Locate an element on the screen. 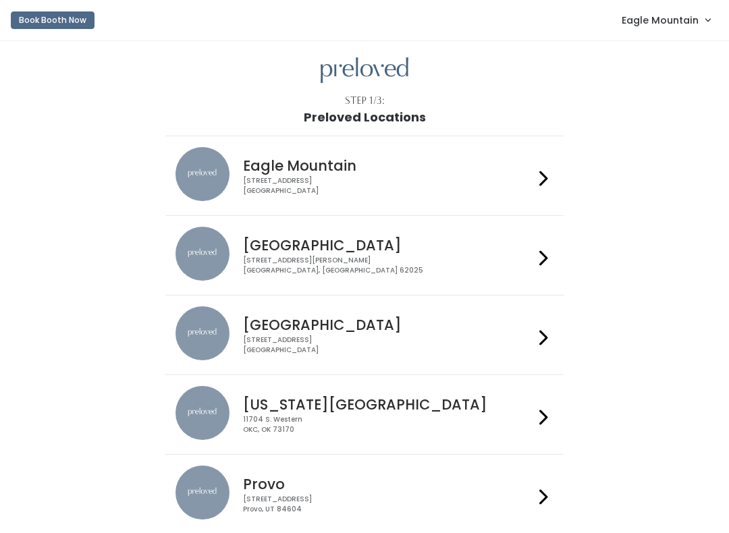  h4: Eagle Mountain is located at coordinates (388, 165).